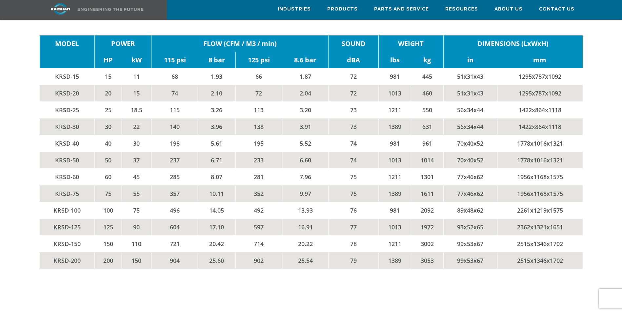 The height and width of the screenshot is (313, 622). I want to click on span: Products, so click(342, 9).